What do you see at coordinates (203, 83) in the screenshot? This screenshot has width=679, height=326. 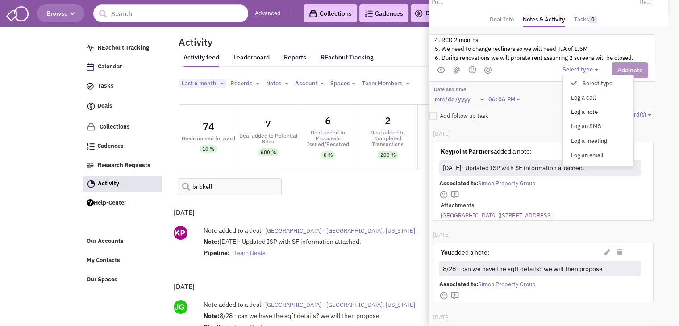 I see `button: Last 6 month` at bounding box center [203, 83].